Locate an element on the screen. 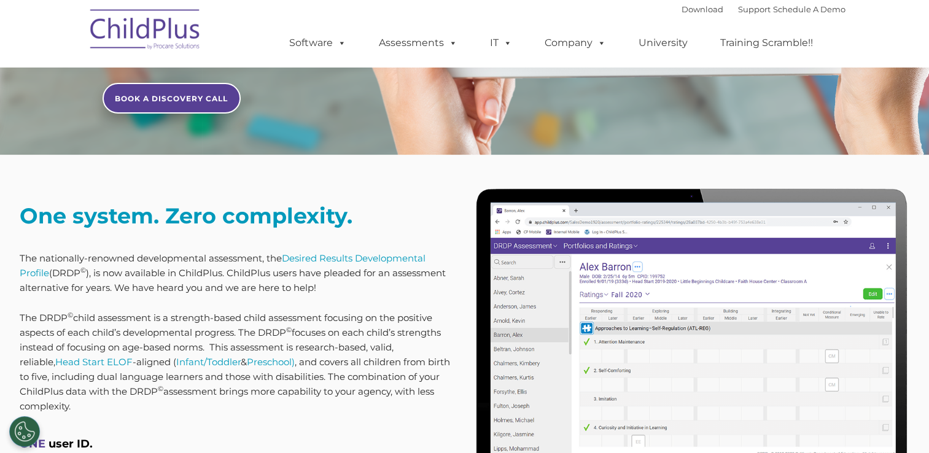 The height and width of the screenshot is (453, 929). img: ChildPlus by Procare Solutions is located at coordinates (145, 31).